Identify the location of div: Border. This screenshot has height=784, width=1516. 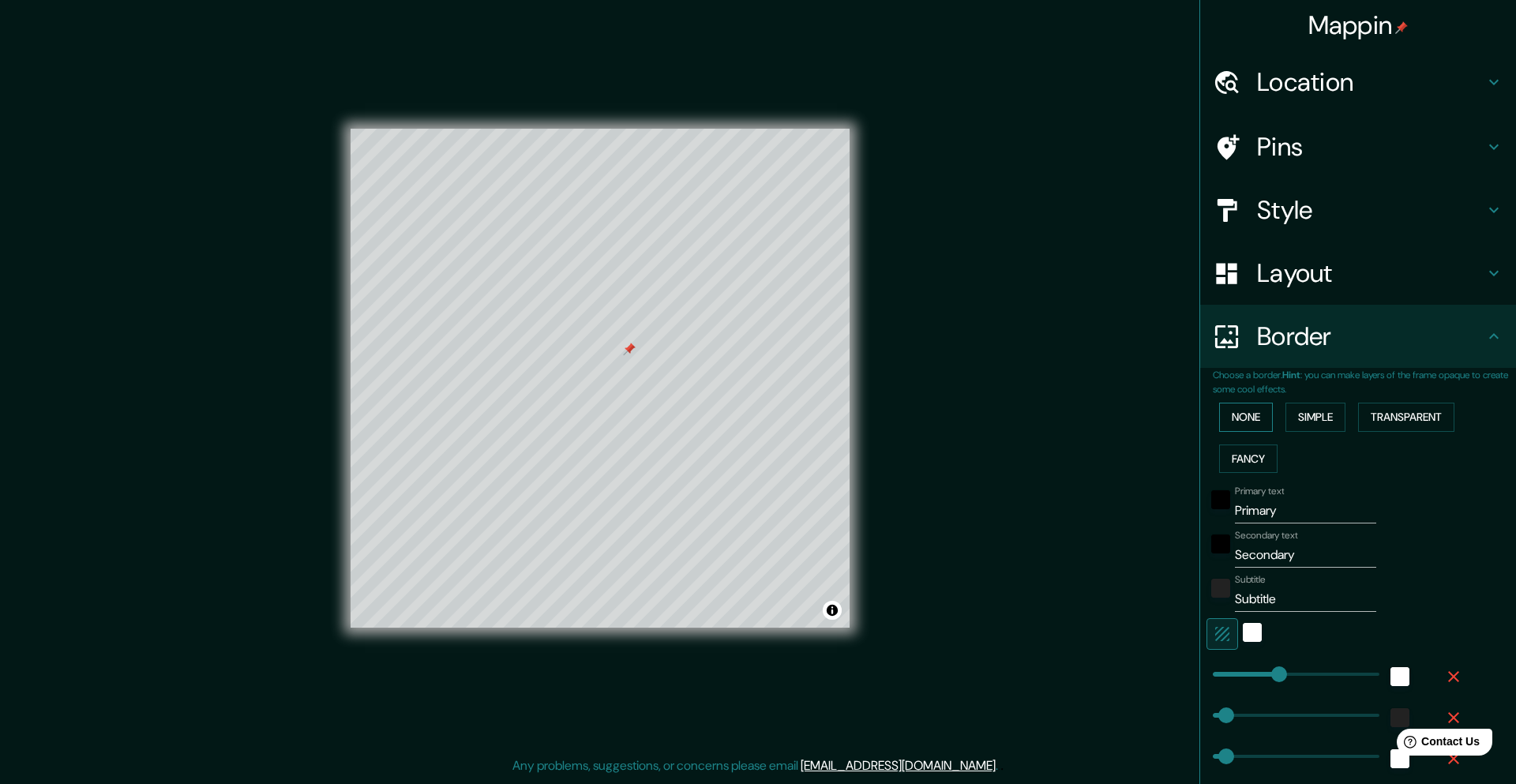
(1358, 336).